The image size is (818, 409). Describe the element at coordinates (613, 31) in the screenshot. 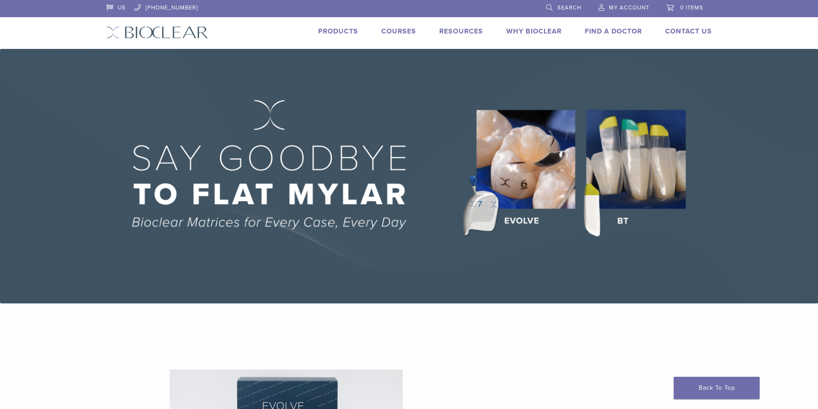

I see `a: Find A Doctor` at that location.